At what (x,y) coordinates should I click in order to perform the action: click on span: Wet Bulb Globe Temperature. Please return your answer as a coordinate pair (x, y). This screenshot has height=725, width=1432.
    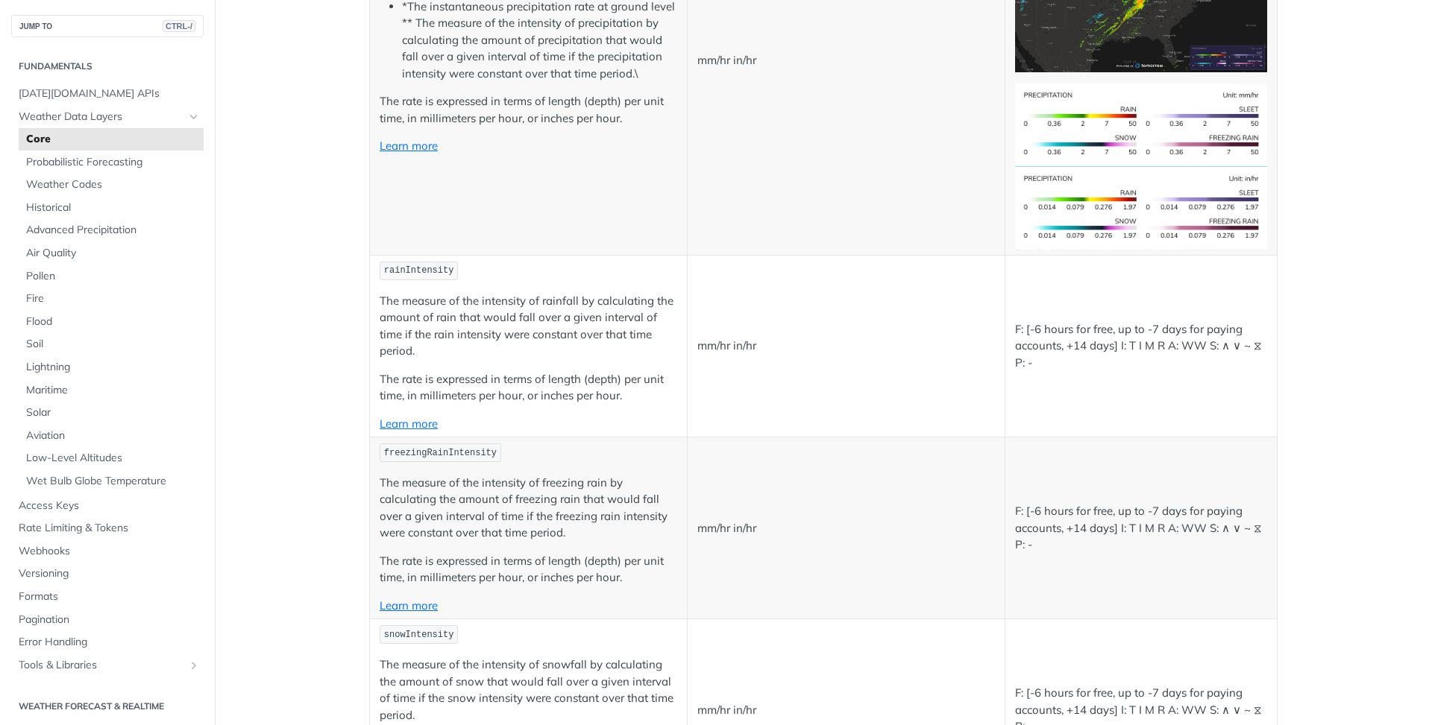
    Looking at the image, I should click on (113, 482).